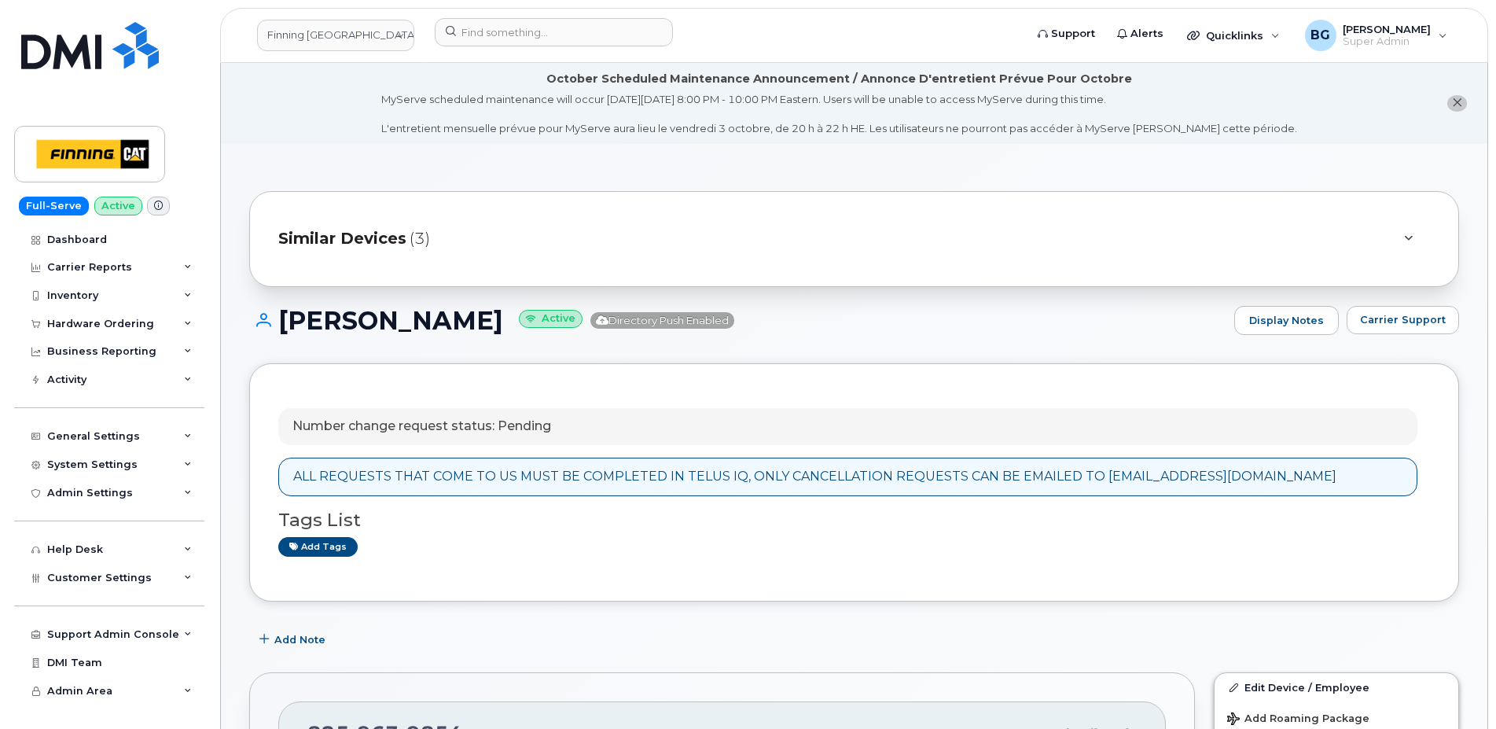  Describe the element at coordinates (420, 238) in the screenshot. I see `span: (3)` at that location.